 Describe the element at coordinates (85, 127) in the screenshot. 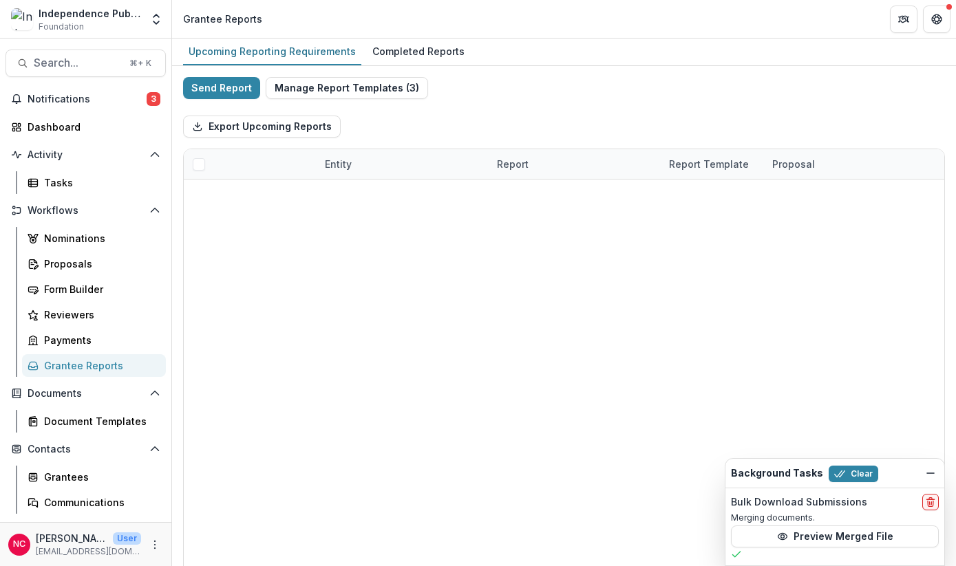

I see `a: Dashboard` at that location.